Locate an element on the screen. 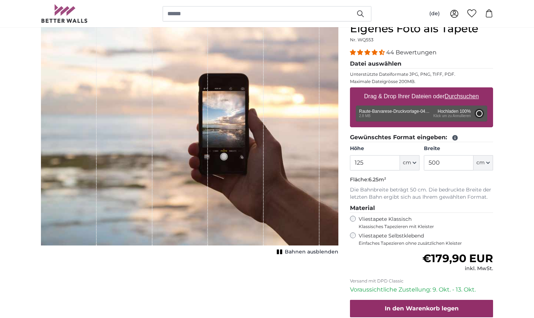 The height and width of the screenshot is (318, 534). label: Vliestapete Klassisch is located at coordinates (423, 222).